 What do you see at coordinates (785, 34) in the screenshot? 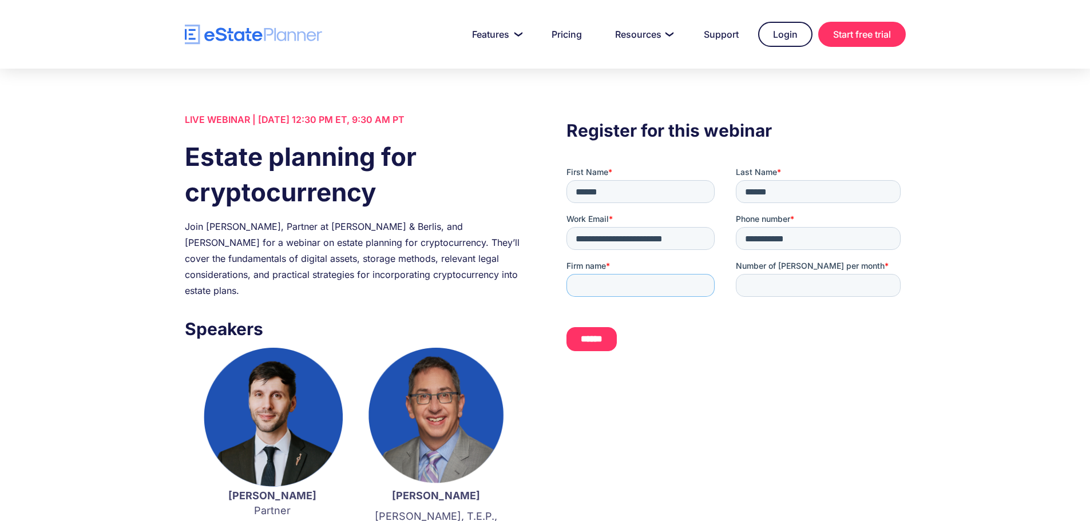
I see `a: Login` at bounding box center [785, 34].